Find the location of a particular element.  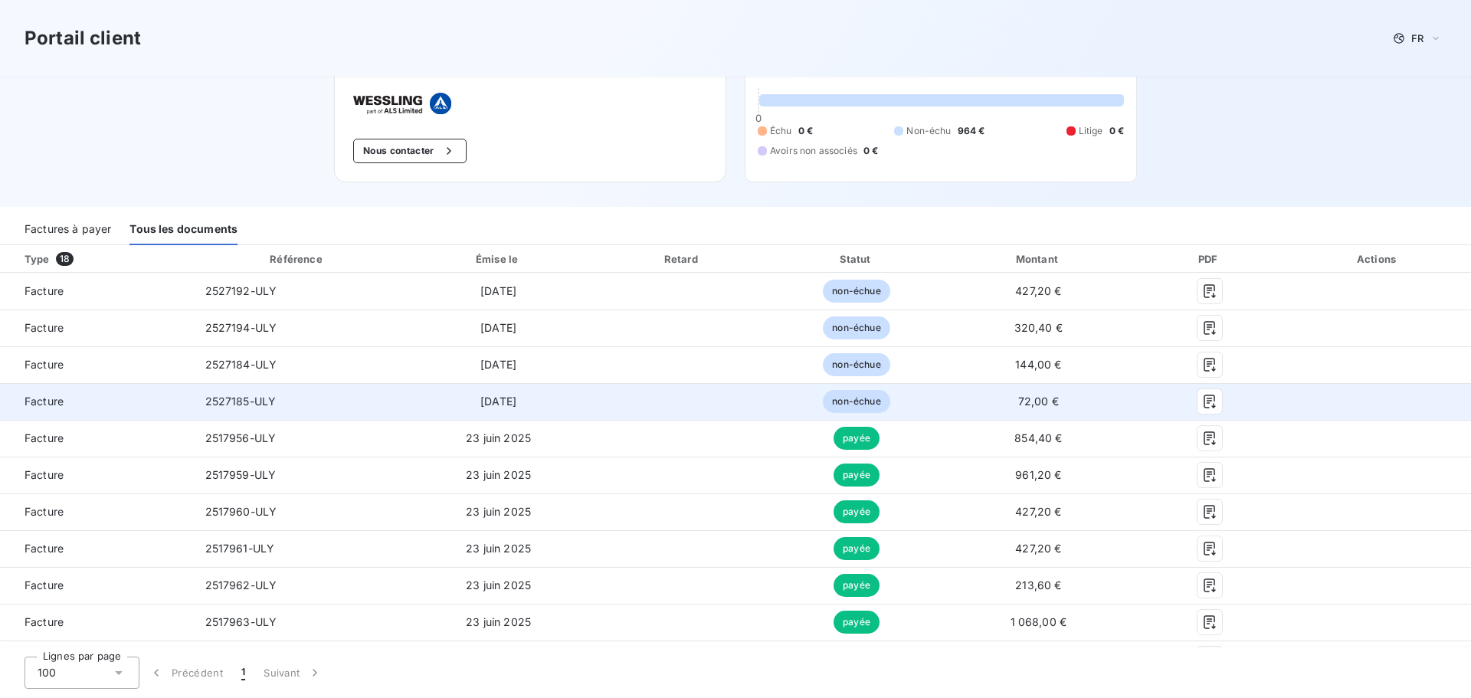

div: Montant is located at coordinates (1038, 259).